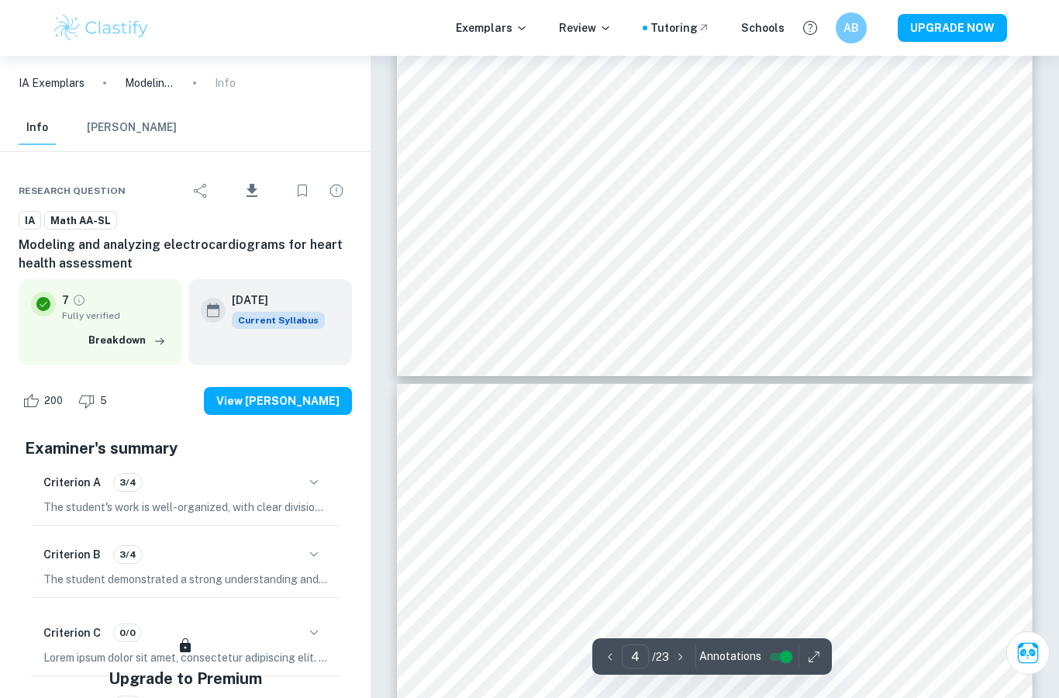 The height and width of the screenshot is (698, 1059). What do you see at coordinates (72, 191) in the screenshot?
I see `span: Research question` at bounding box center [72, 191].